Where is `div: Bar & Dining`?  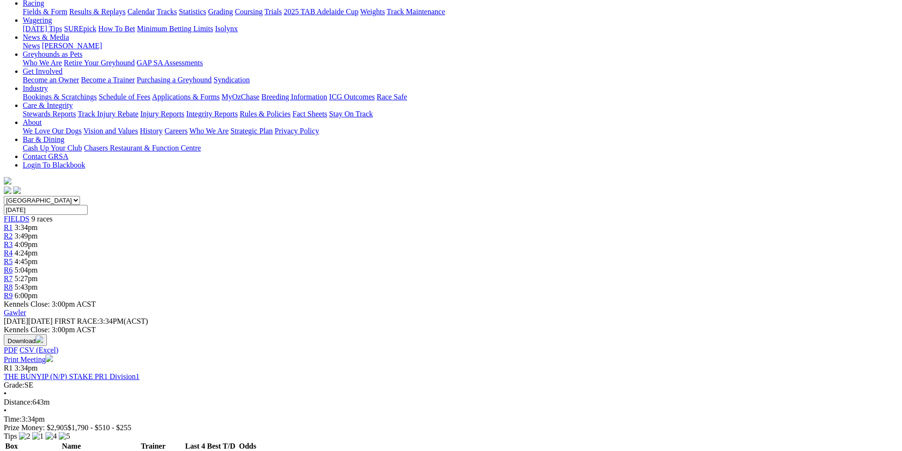
div: Bar & Dining is located at coordinates (460, 148).